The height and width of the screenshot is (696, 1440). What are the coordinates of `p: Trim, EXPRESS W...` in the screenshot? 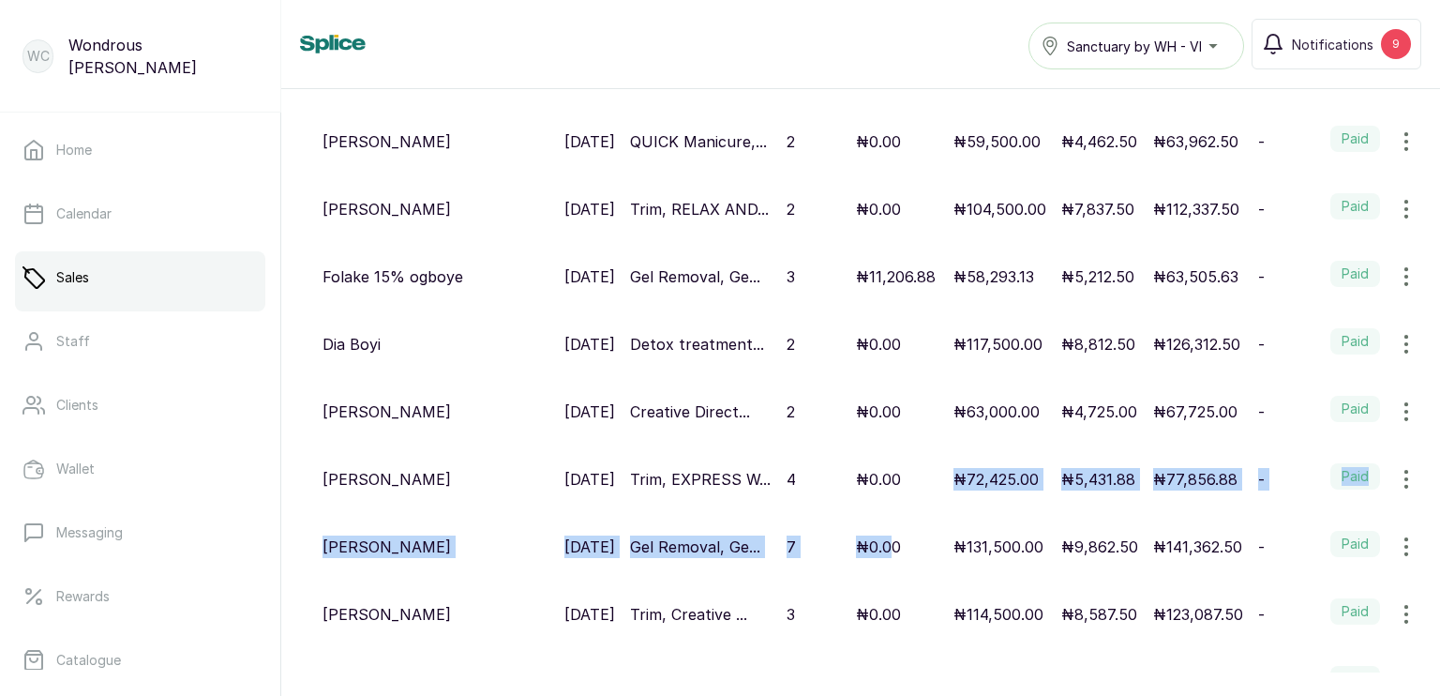 It's located at (700, 479).